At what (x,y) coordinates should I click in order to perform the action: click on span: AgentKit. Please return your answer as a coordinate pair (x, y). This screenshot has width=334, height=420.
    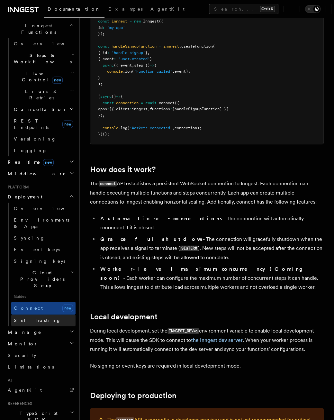
    Looking at the image, I should click on (168, 9).